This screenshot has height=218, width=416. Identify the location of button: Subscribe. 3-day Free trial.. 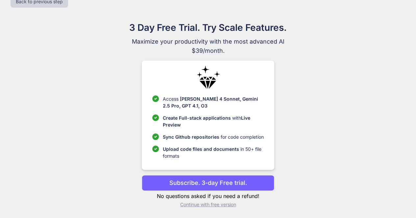
(208, 183).